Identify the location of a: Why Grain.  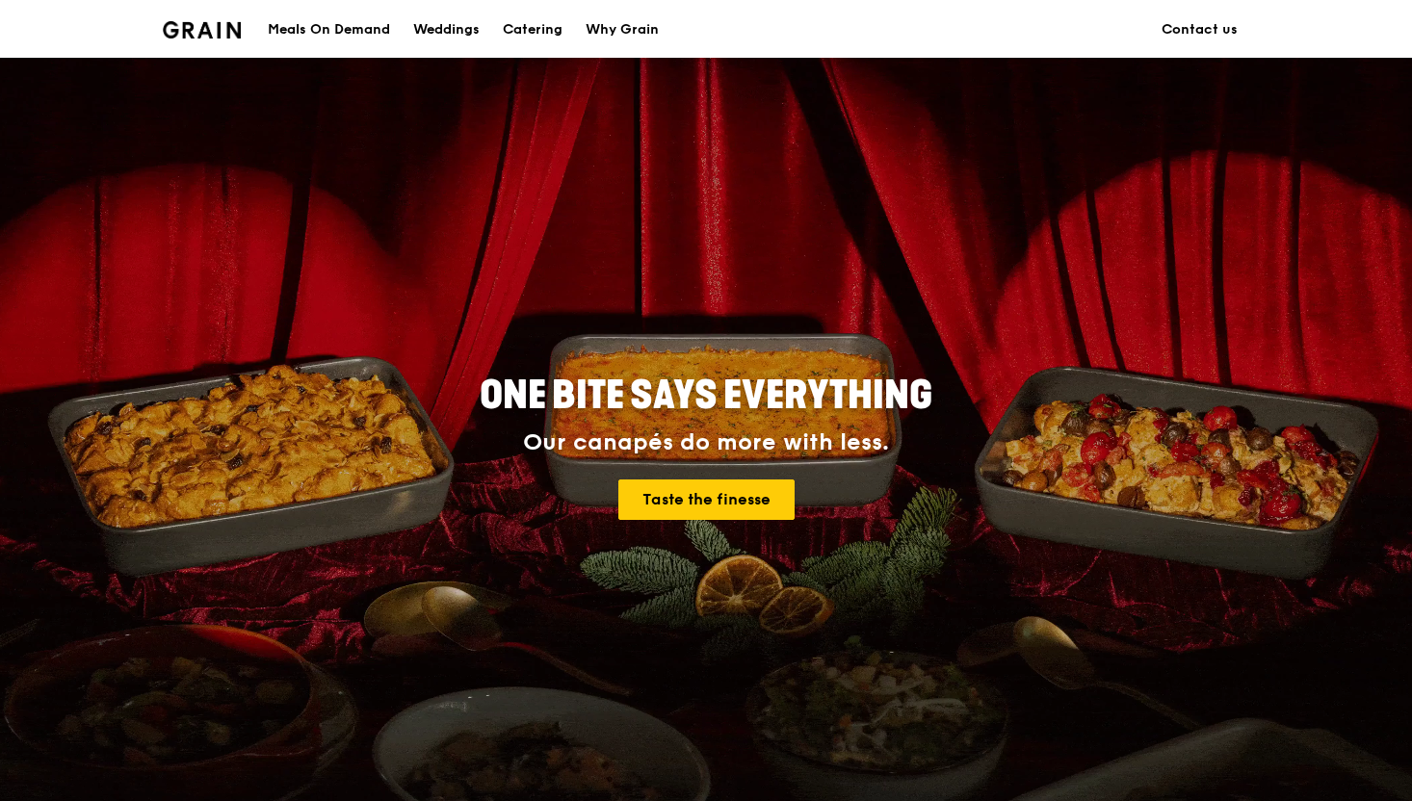
(622, 30).